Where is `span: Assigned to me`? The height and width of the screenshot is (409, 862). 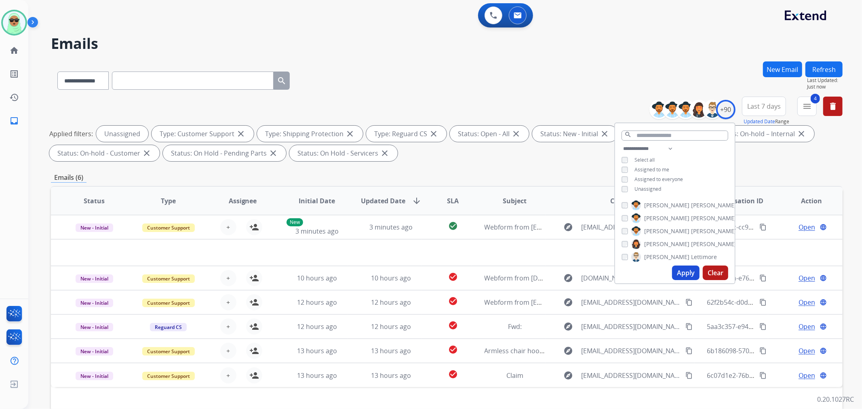 span: Assigned to me is located at coordinates (652, 169).